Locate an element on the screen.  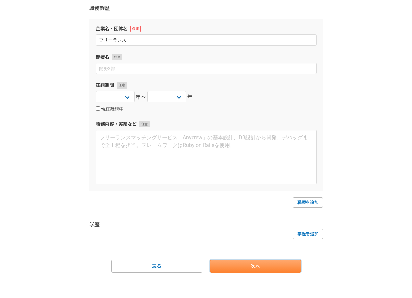
a: 職歴を追加 is located at coordinates (307, 202).